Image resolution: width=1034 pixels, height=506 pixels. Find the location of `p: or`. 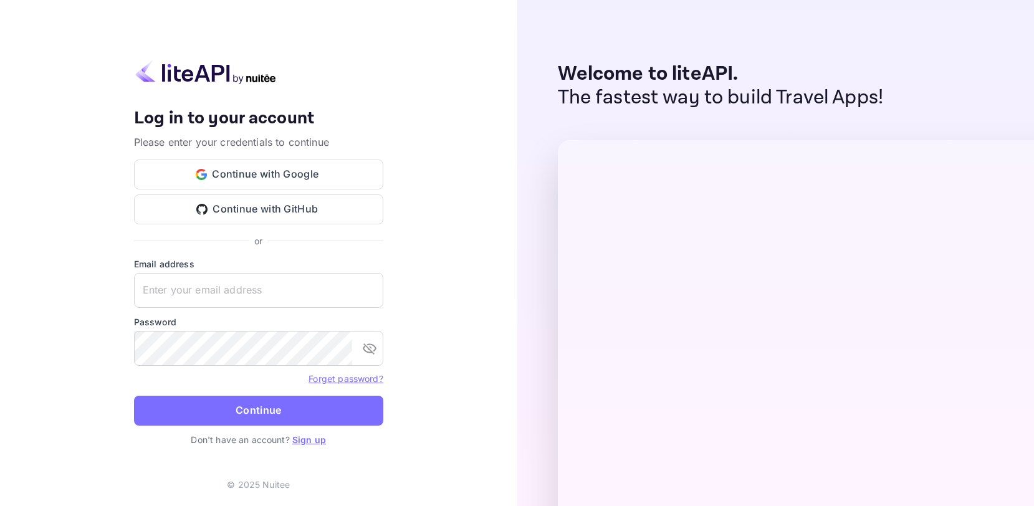

p: or is located at coordinates (258, 241).